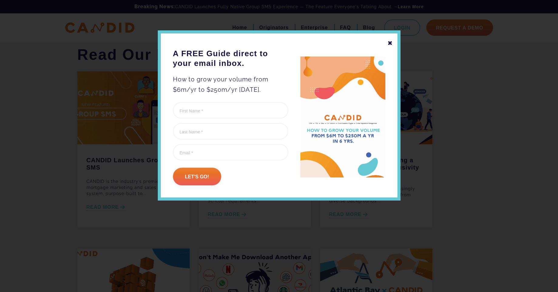 The height and width of the screenshot is (292, 558). I want to click on h3: A FREE Guide direct to your email inbox., so click(231, 58).